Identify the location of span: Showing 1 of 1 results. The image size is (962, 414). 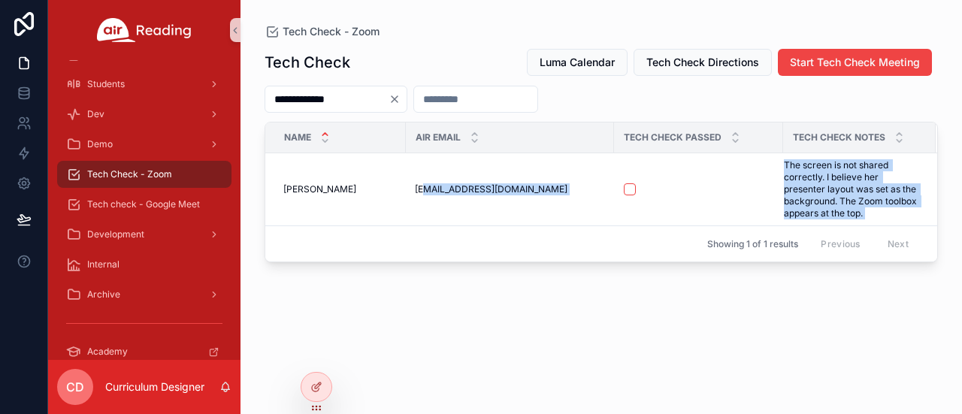
(752, 244).